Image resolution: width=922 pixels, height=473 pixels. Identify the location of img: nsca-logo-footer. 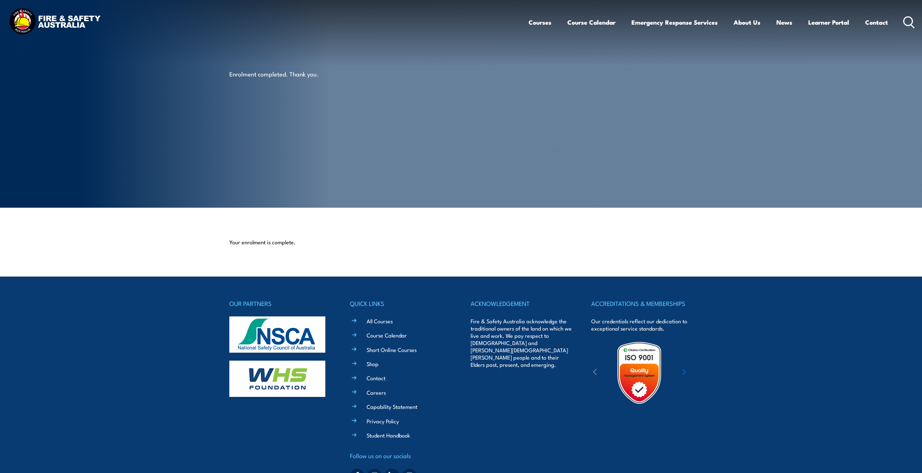
(277, 335).